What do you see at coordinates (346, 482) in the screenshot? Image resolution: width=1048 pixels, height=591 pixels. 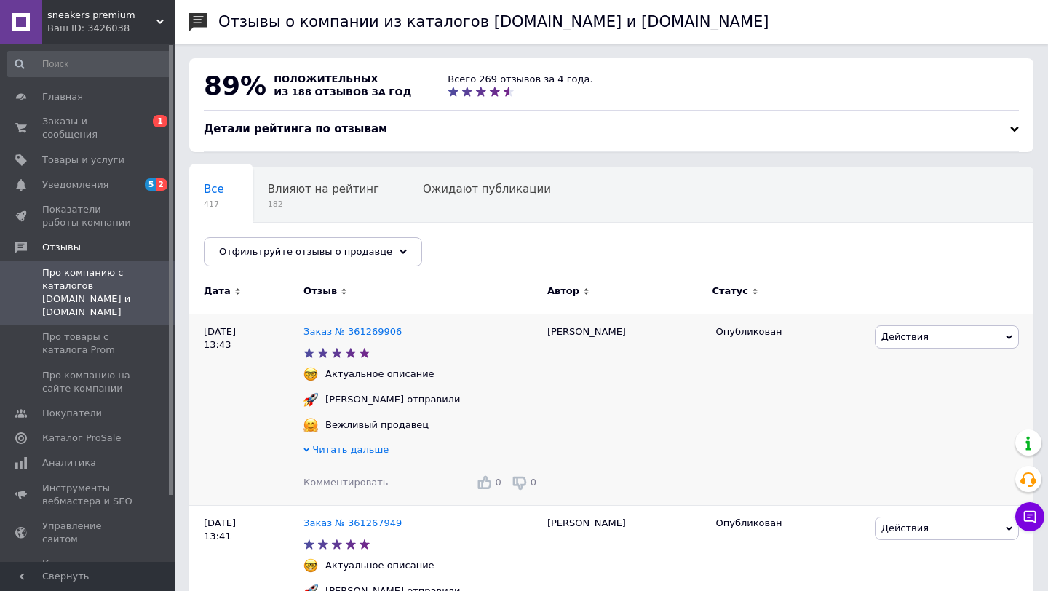 I see `div: Комментировать` at bounding box center [346, 482].